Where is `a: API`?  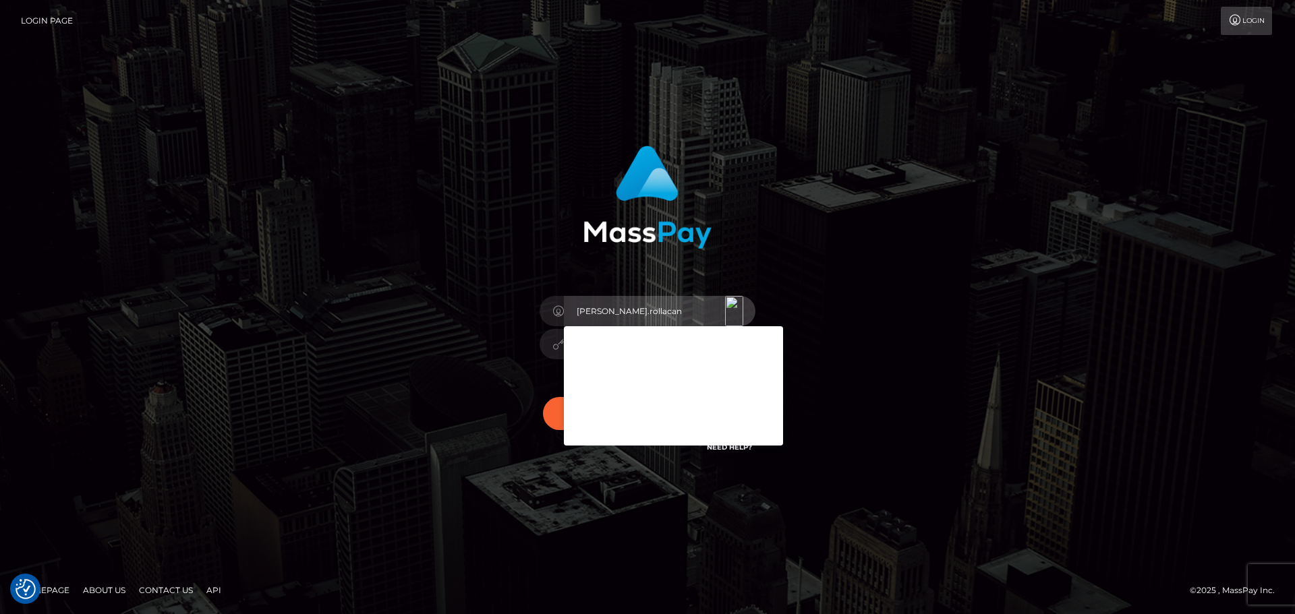
a: API is located at coordinates (214, 590).